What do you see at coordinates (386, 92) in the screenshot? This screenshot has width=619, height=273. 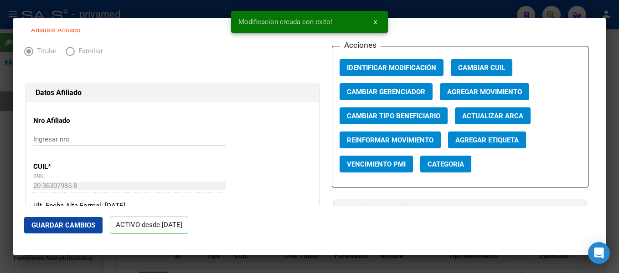 I see `button: Cambiar Gerenciador` at bounding box center [386, 92].